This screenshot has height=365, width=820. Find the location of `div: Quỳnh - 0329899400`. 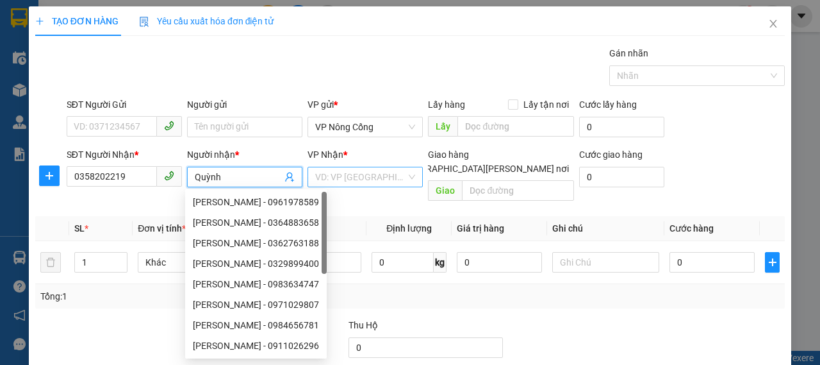

div: Quỳnh - 0329899400 is located at coordinates (256, 263).